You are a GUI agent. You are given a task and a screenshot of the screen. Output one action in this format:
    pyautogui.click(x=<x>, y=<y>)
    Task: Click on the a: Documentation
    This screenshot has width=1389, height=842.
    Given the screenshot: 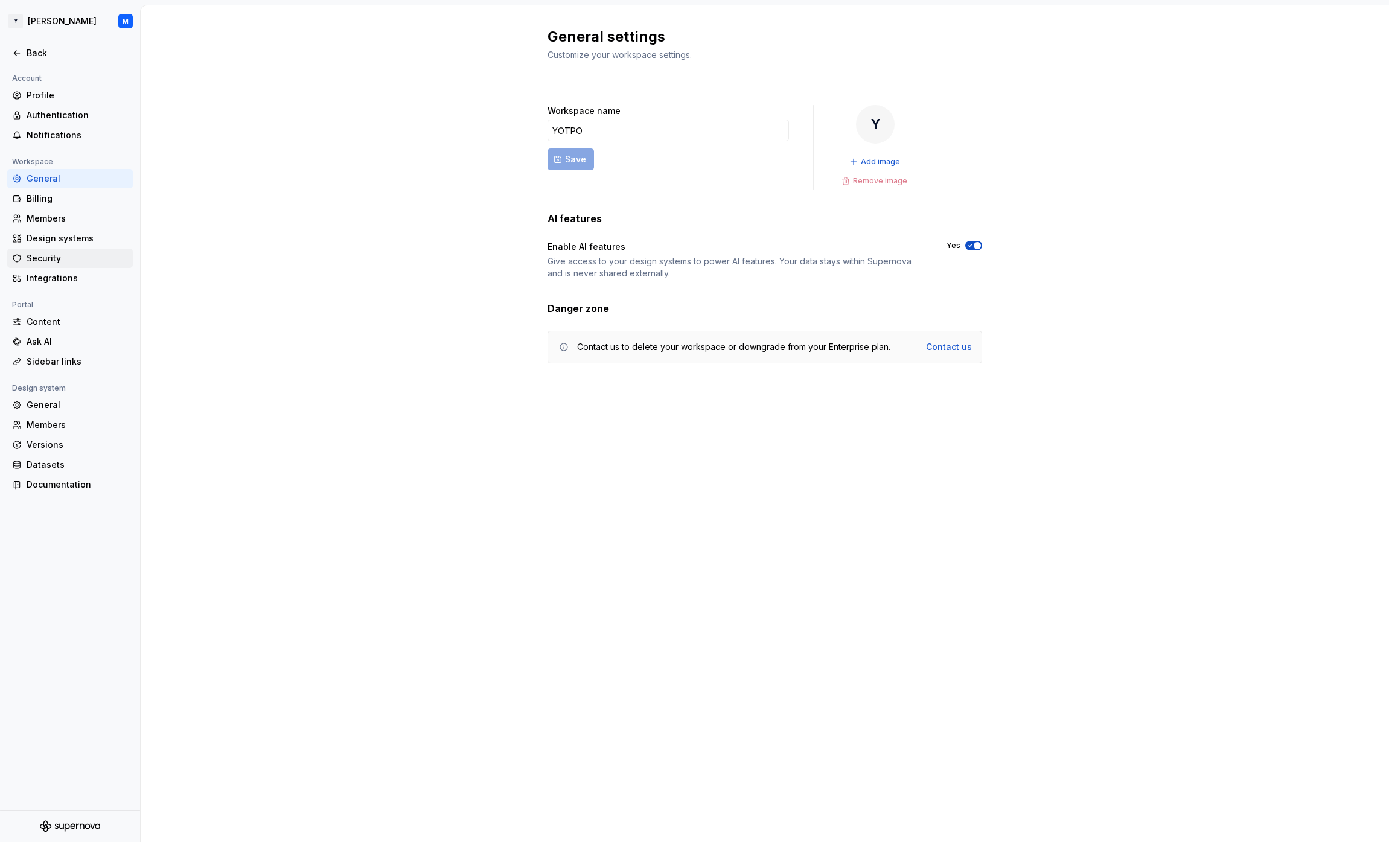 What is the action you would take?
    pyautogui.click(x=70, y=485)
    